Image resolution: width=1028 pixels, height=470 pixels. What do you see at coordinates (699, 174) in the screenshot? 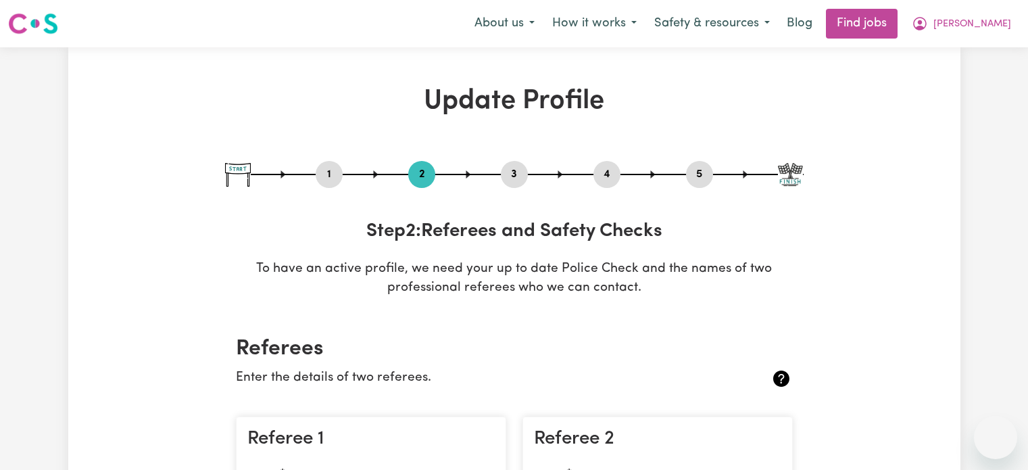
I see `button: Go to step 5` at bounding box center [699, 174].